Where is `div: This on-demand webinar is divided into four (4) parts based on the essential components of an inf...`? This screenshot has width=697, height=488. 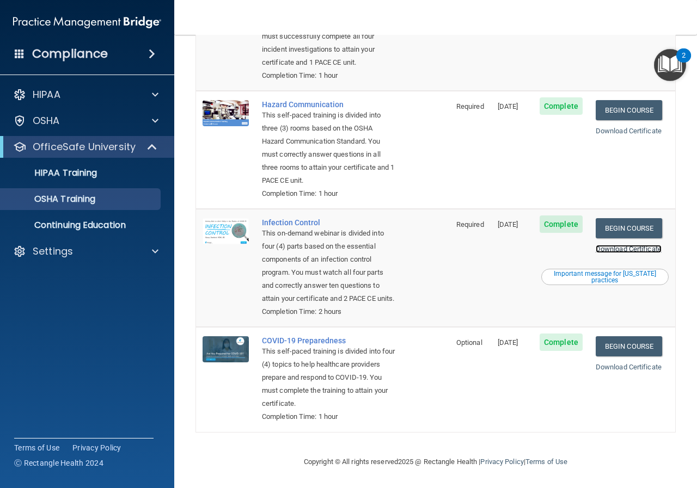 div: This on-demand webinar is divided into four (4) parts based on the essential components of an inf... is located at coordinates (328, 266).